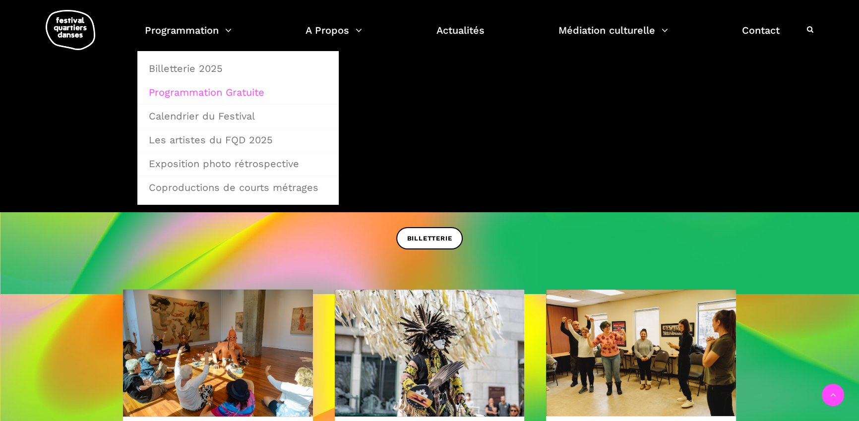 The image size is (859, 421). Describe the element at coordinates (641, 353) in the screenshot. I see `img: CARI, 8 mars 2023-209` at that location.